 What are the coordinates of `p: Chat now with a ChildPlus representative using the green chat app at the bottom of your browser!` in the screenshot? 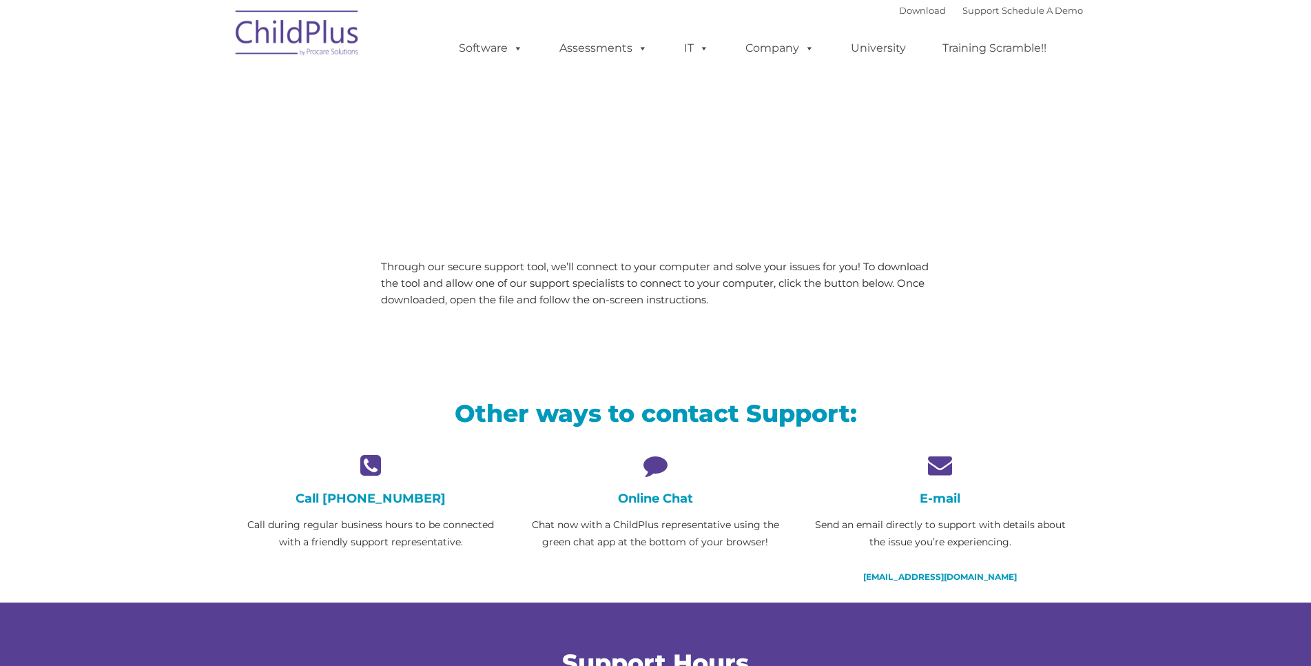 It's located at (655, 533).